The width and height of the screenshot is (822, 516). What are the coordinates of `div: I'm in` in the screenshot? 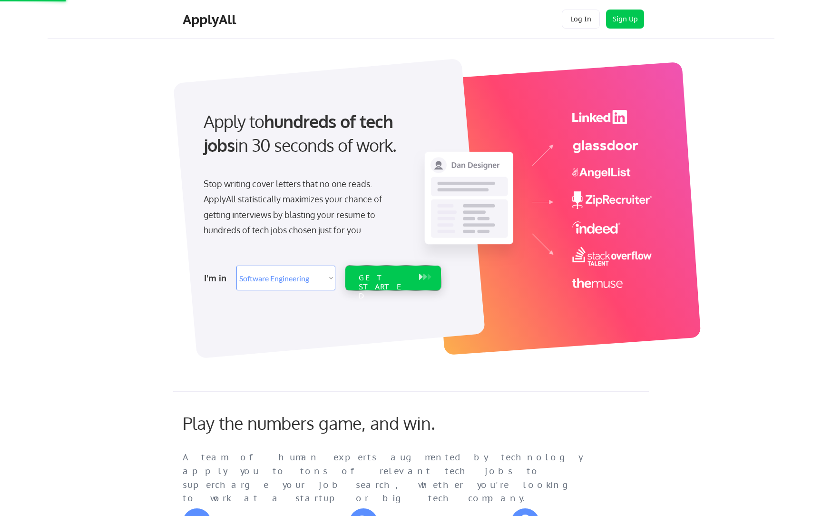 It's located at (217, 278).